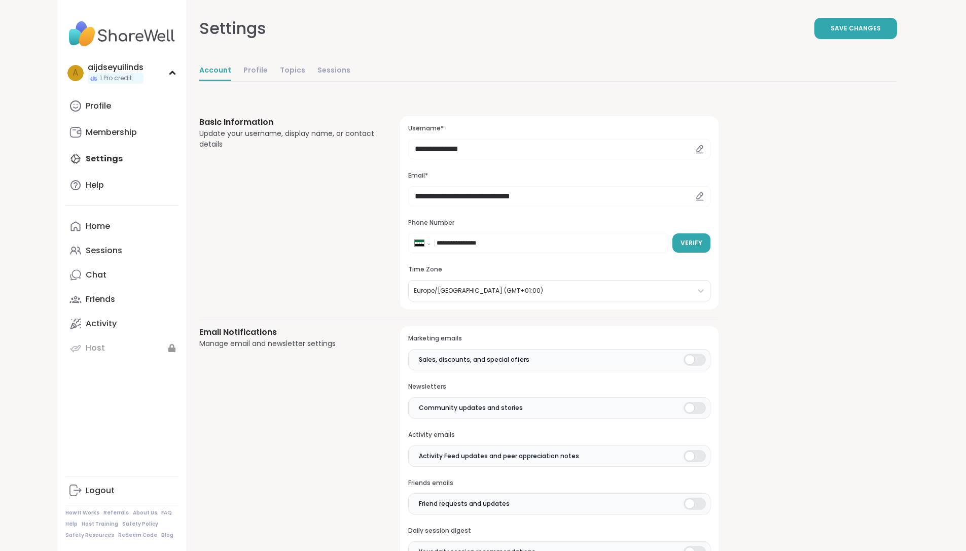  What do you see at coordinates (98, 226) in the screenshot?
I see `div: Home` at bounding box center [98, 226].